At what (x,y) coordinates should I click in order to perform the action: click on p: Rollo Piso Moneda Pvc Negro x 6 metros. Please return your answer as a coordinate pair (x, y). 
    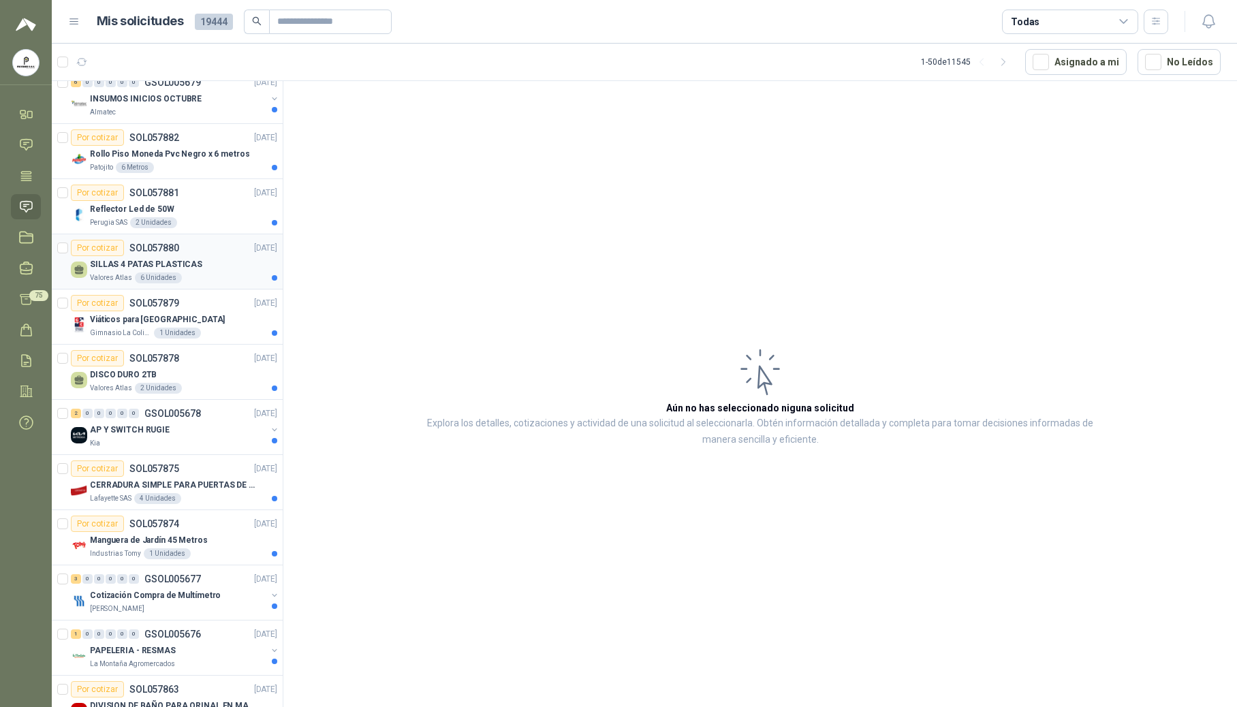
    Looking at the image, I should click on (170, 154).